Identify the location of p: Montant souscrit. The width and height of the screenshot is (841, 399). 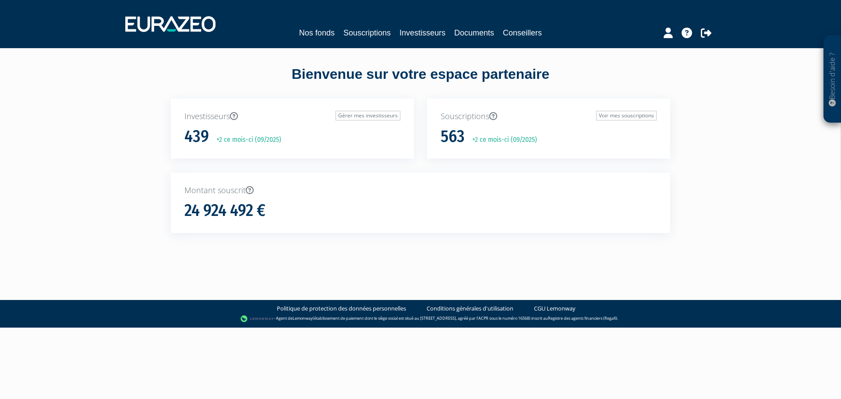
(420, 191).